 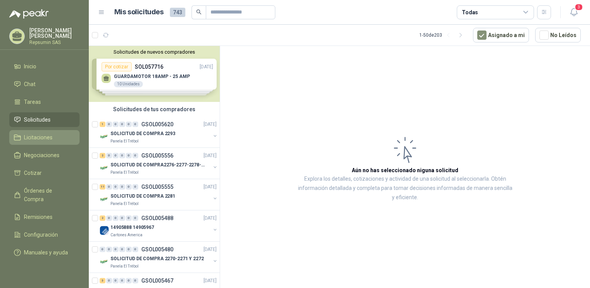 What do you see at coordinates (157, 218) in the screenshot?
I see `p: GSOL005488` at bounding box center [157, 218].